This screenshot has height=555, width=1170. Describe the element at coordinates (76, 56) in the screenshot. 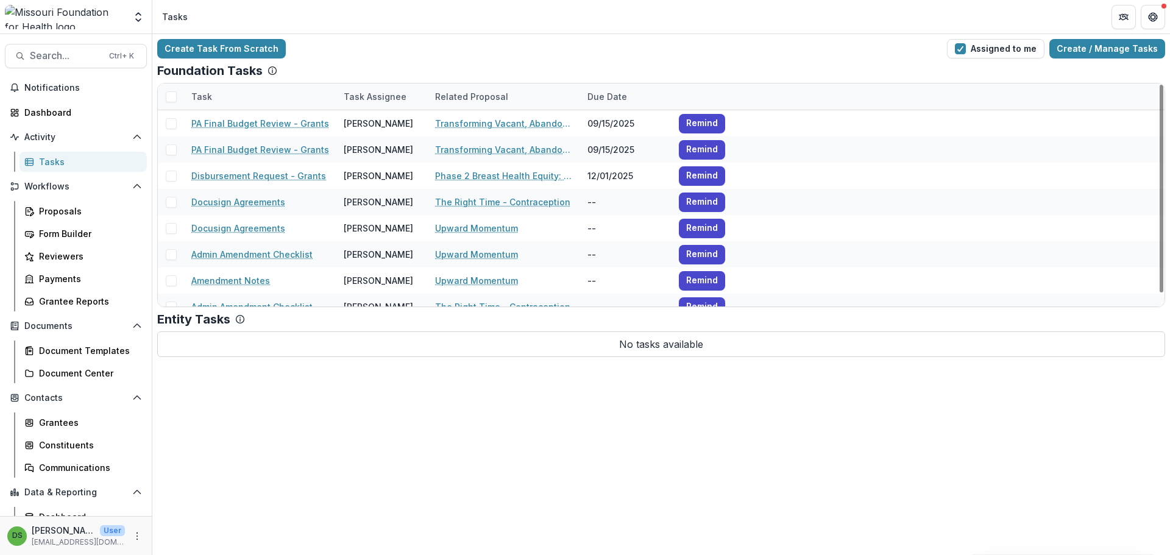

I see `button: Search...` at that location.